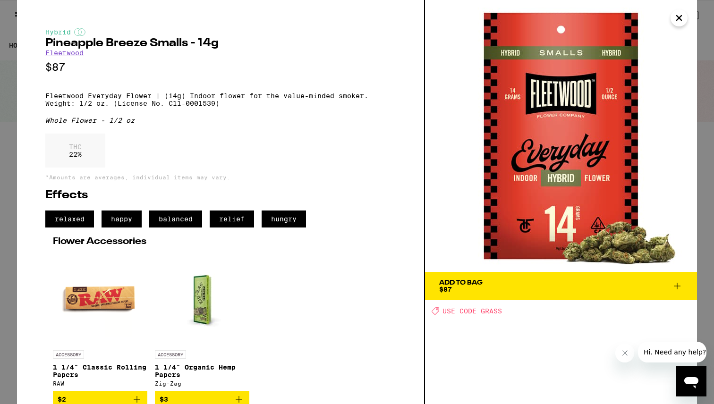 The height and width of the screenshot is (404, 714). What do you see at coordinates (176, 219) in the screenshot?
I see `span: balanced` at bounding box center [176, 219].